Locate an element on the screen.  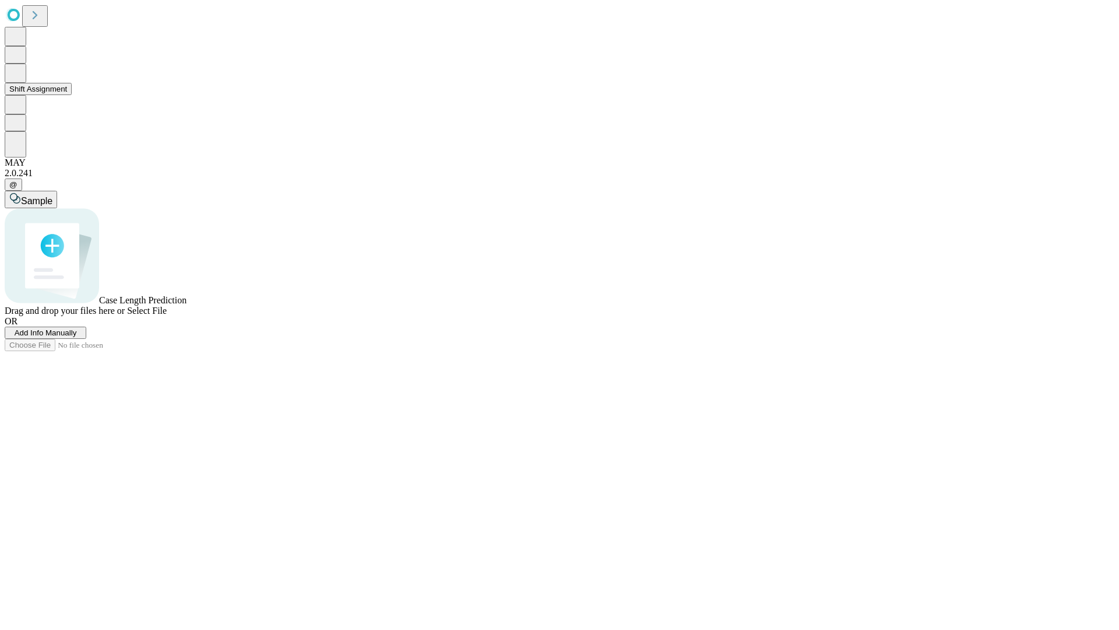
span: Select File is located at coordinates (147, 310).